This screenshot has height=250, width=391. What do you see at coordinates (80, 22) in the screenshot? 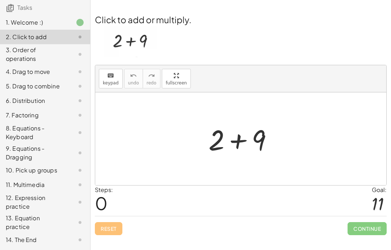
I see `i: Task finished.` at bounding box center [80, 22].